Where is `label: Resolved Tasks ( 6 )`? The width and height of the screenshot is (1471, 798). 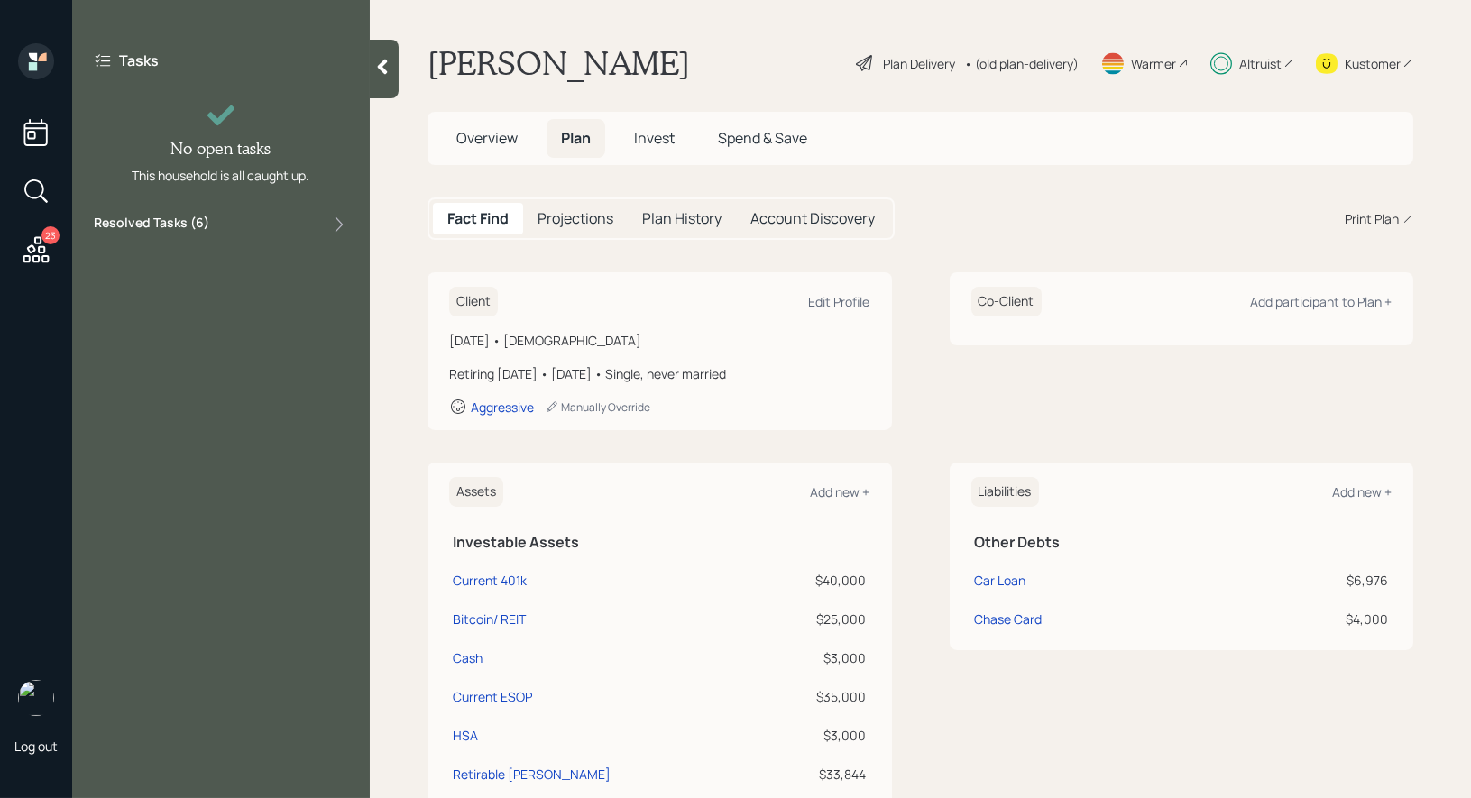
label: Resolved Tasks ( 6 ) is located at coordinates (152, 225).